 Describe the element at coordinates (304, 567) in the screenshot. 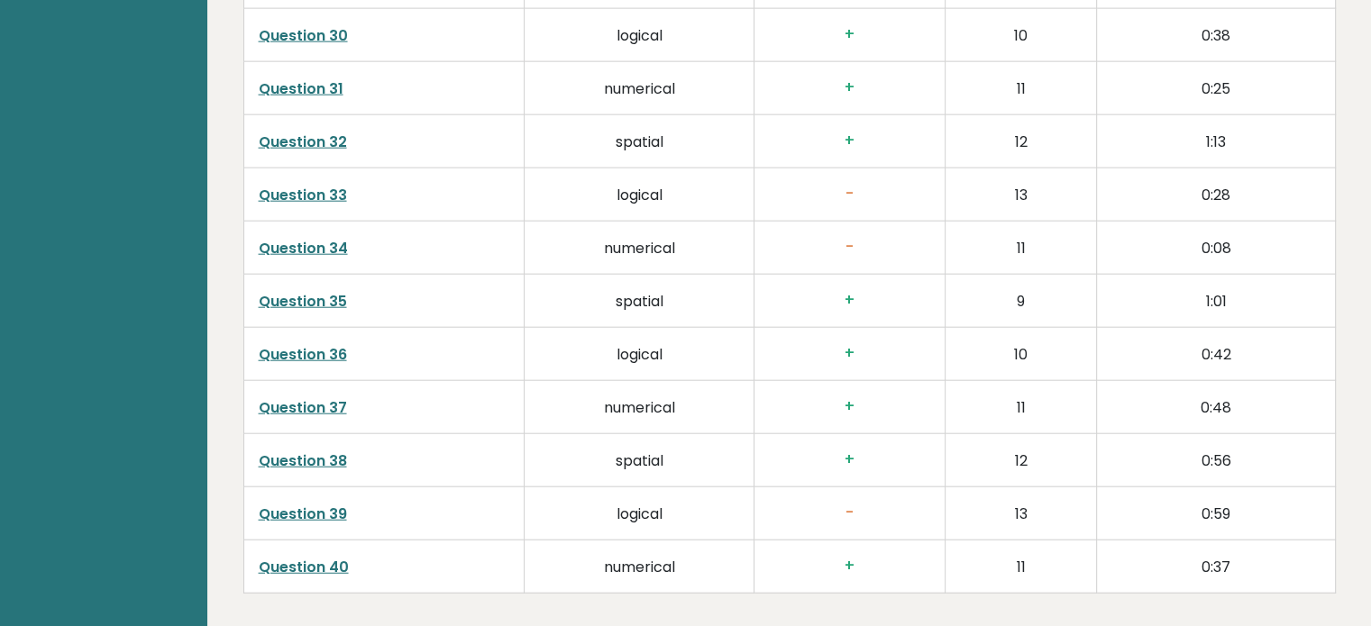

I see `a: Question 40` at that location.